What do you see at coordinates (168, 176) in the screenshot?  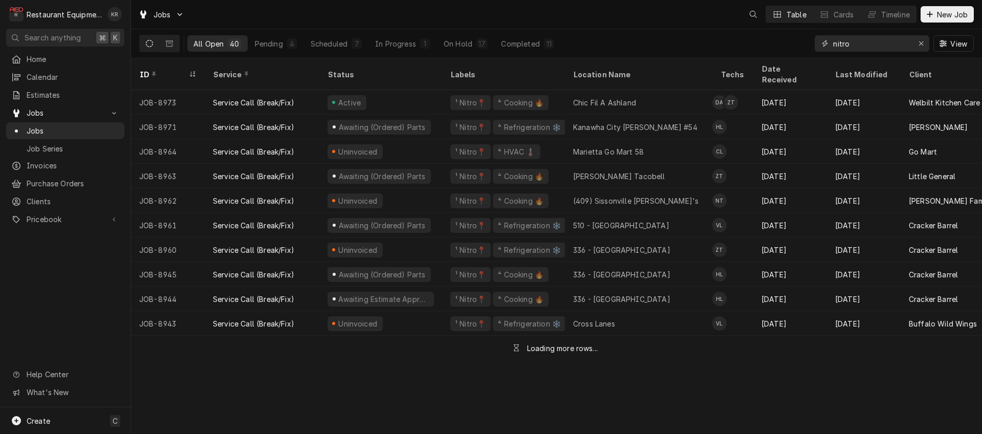 I see `div: JOB-8963` at bounding box center [168, 176].